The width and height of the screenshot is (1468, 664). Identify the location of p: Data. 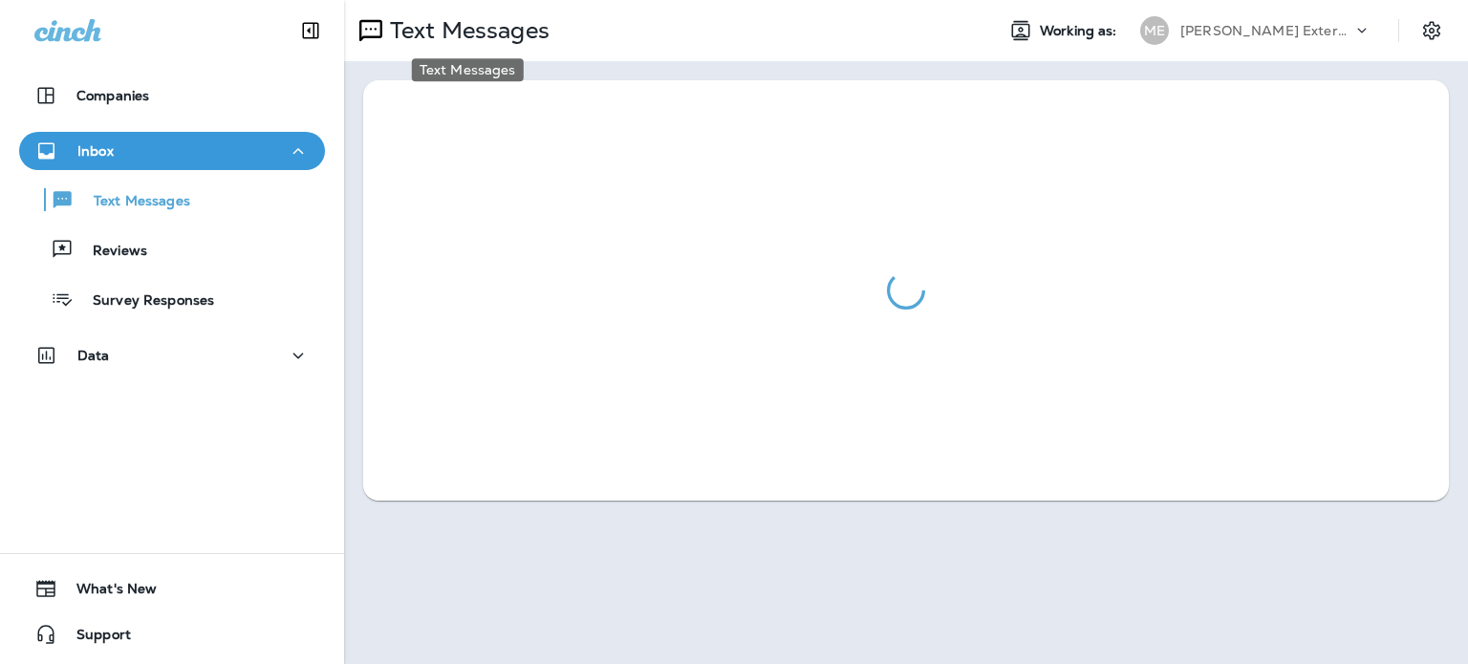
(94, 356).